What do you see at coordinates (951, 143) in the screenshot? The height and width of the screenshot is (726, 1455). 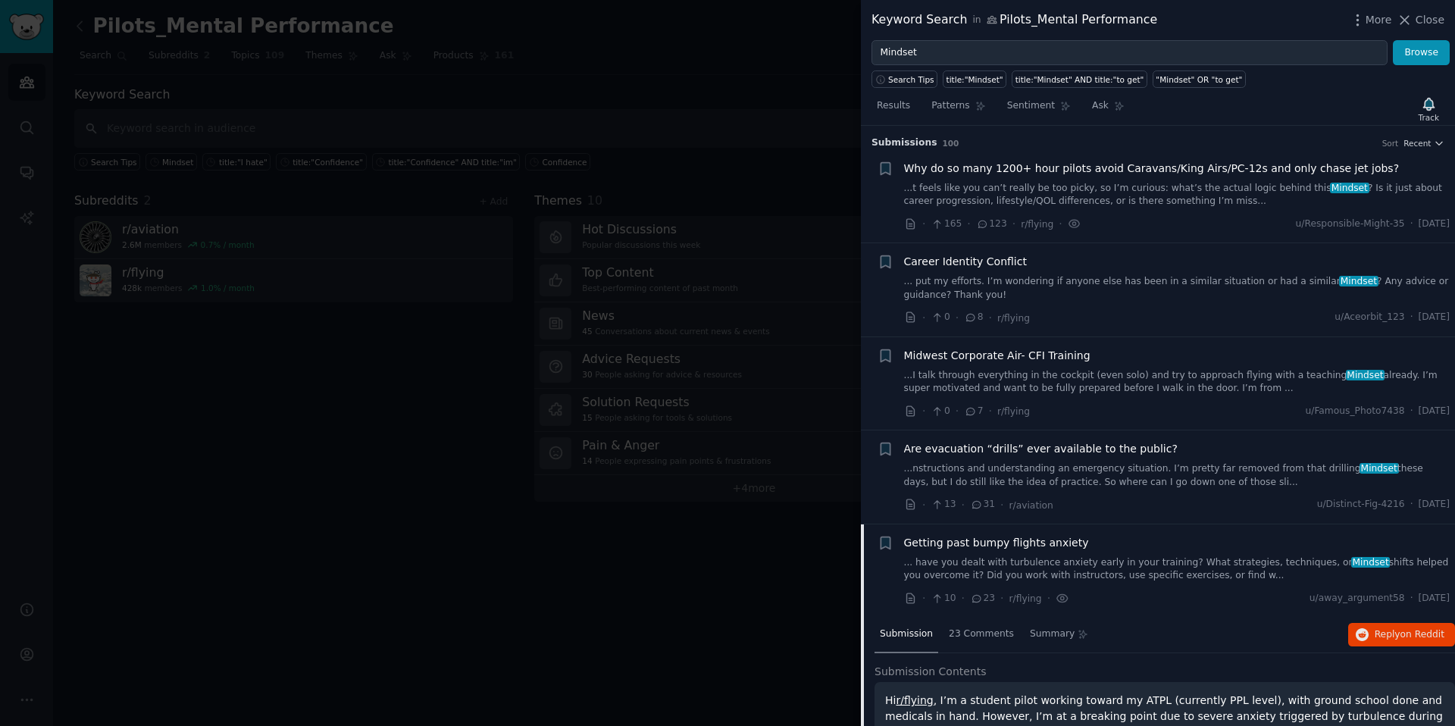 I see `span: 100` at bounding box center [951, 143].